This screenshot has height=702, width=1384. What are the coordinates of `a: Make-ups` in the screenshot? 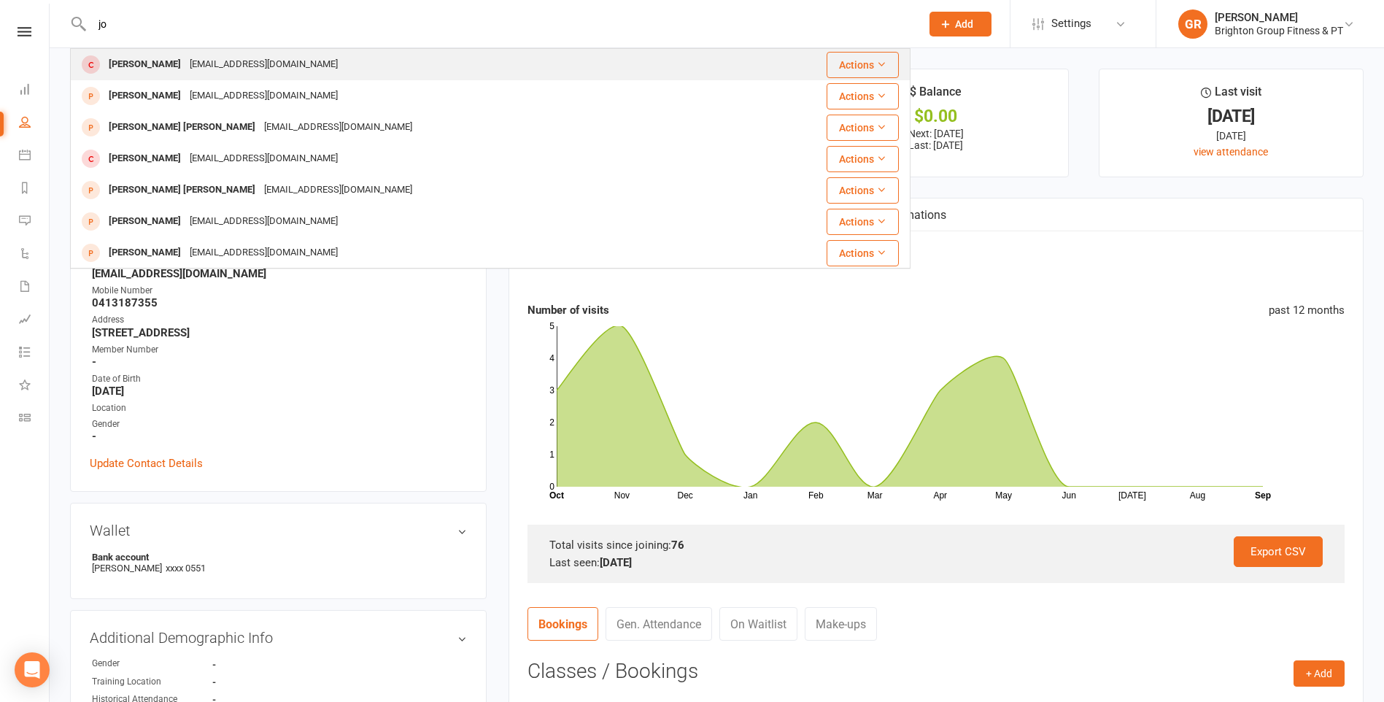 It's located at (840, 624).